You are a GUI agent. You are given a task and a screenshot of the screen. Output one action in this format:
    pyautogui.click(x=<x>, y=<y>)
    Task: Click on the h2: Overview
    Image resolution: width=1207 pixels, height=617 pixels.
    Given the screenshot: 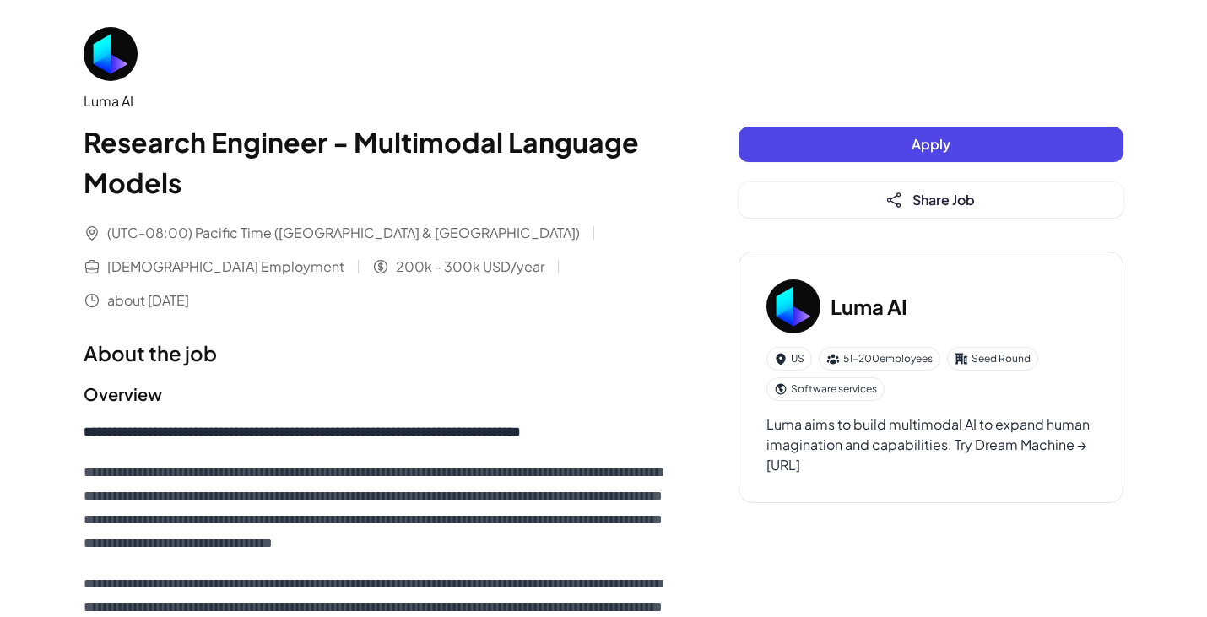 What is the action you would take?
    pyautogui.click(x=377, y=394)
    